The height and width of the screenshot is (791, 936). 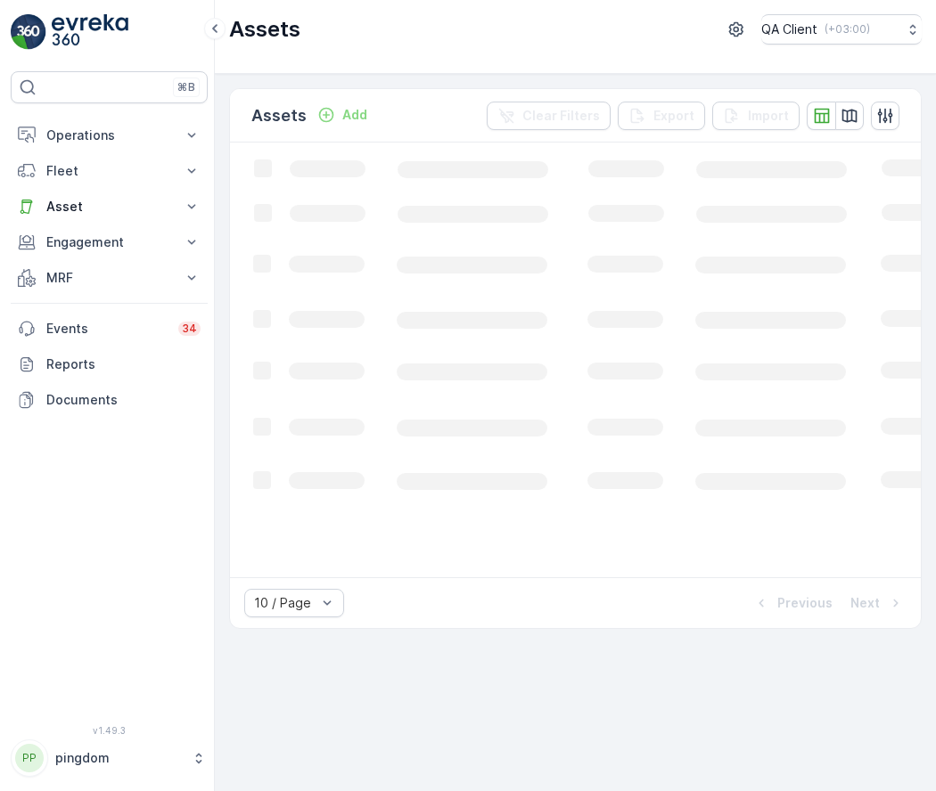 What do you see at coordinates (109, 329) in the screenshot?
I see `a: Events34` at bounding box center [109, 329].